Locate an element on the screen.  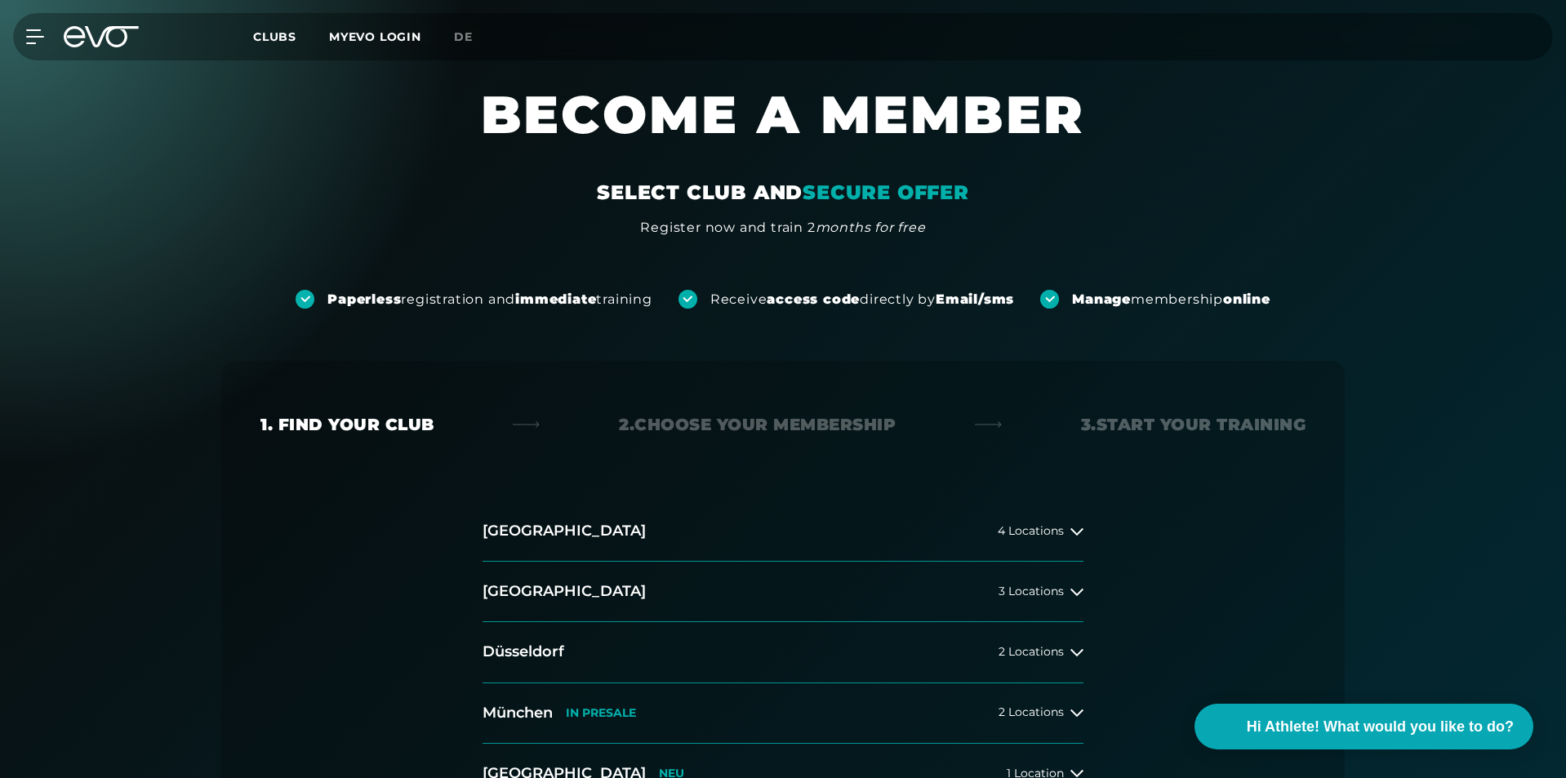
strong: Manage is located at coordinates (1102, 299).